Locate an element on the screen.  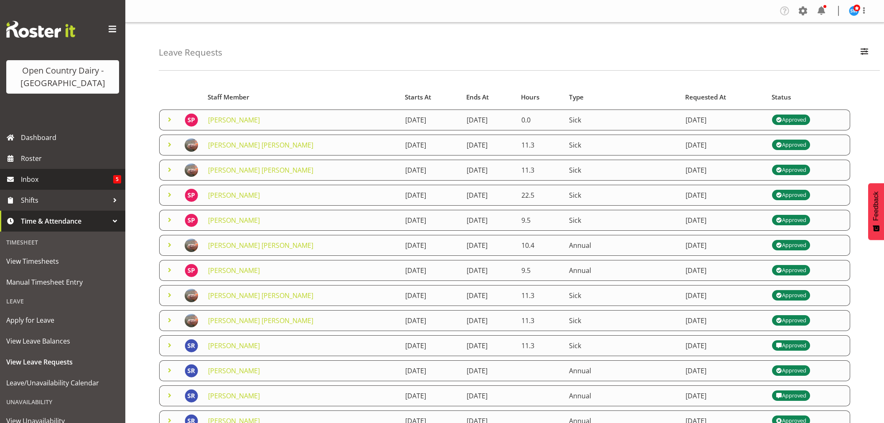
a: View Leave Balances is located at coordinates (63, 341).